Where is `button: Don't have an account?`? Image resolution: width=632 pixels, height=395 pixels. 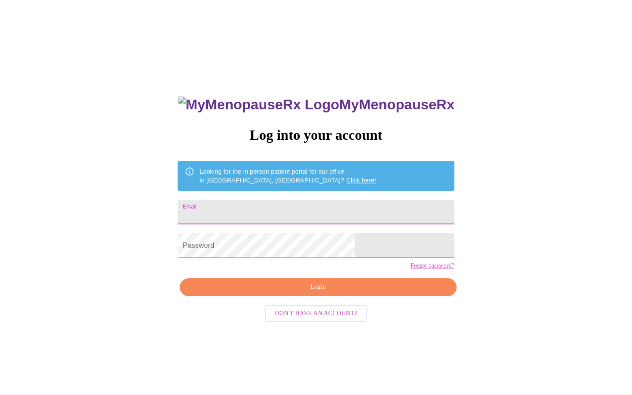
button: Don't have an account? is located at coordinates (316, 314).